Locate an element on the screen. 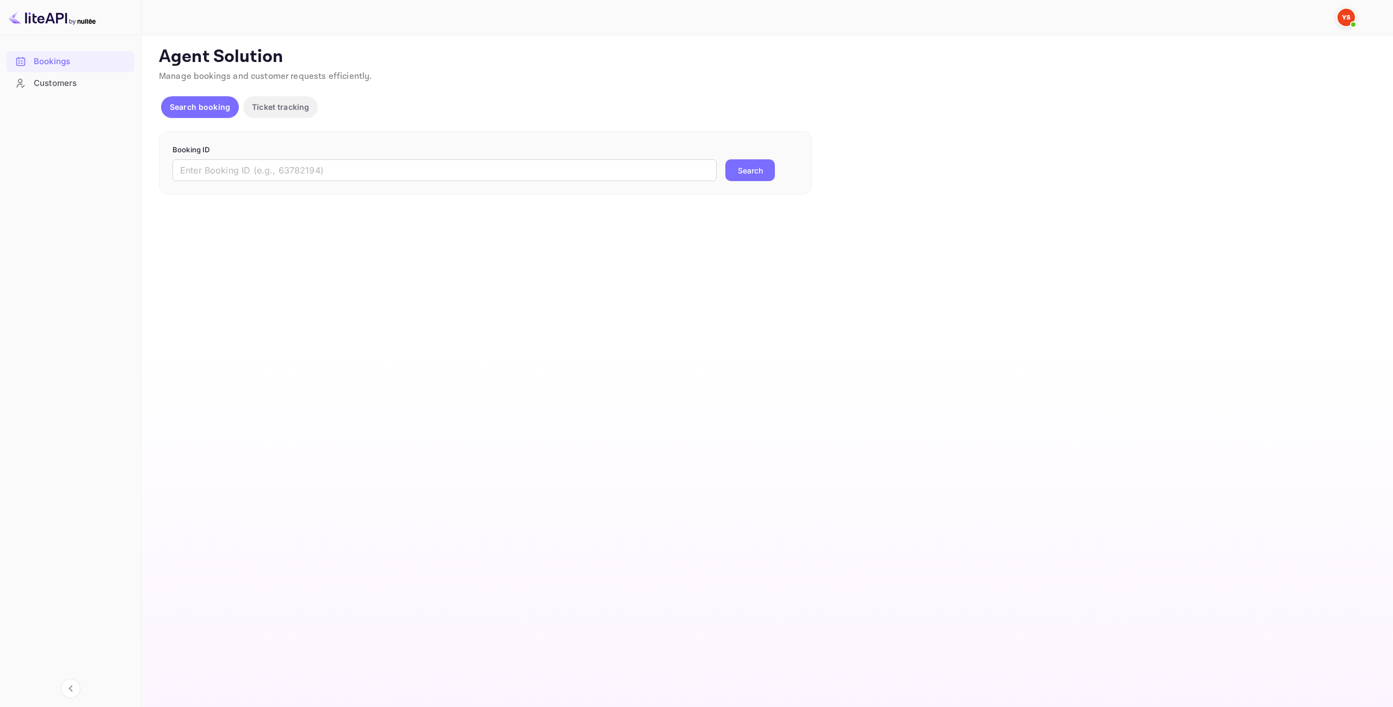  p: Search booking is located at coordinates (200, 107).